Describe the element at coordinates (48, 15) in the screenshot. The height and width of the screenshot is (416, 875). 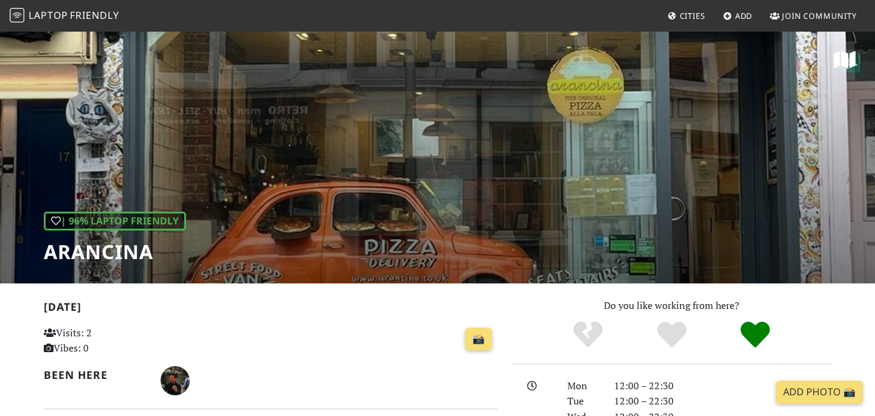
I see `span: Laptop` at that location.